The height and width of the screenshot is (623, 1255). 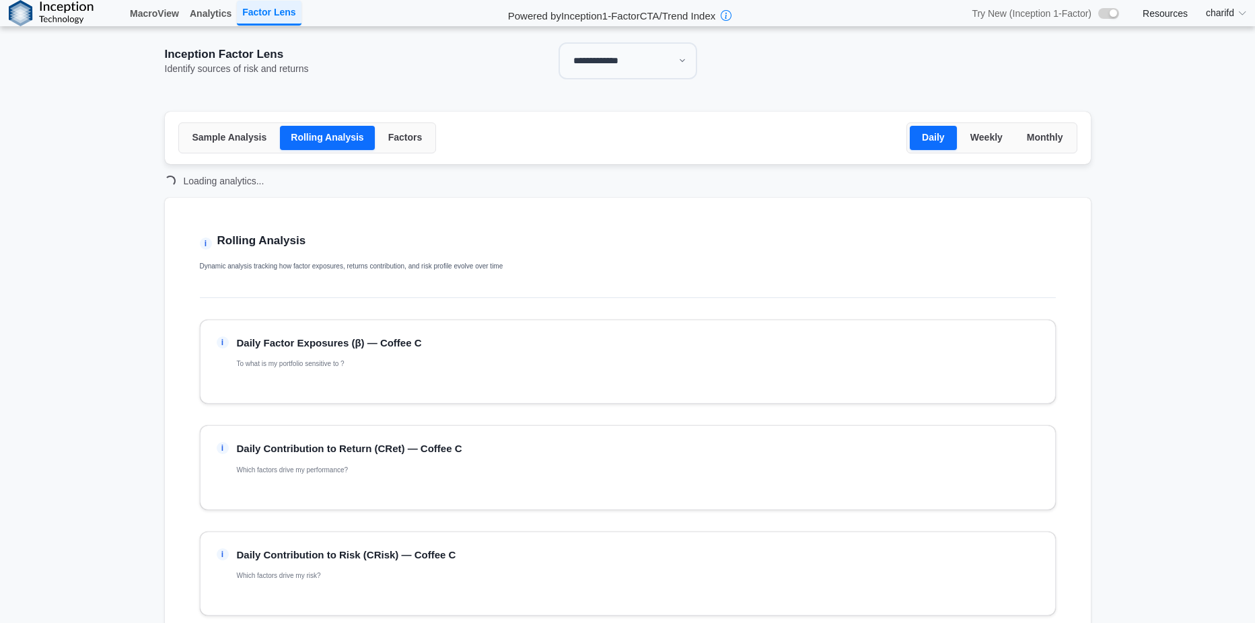 What do you see at coordinates (405, 138) in the screenshot?
I see `button: Factors` at bounding box center [405, 138].